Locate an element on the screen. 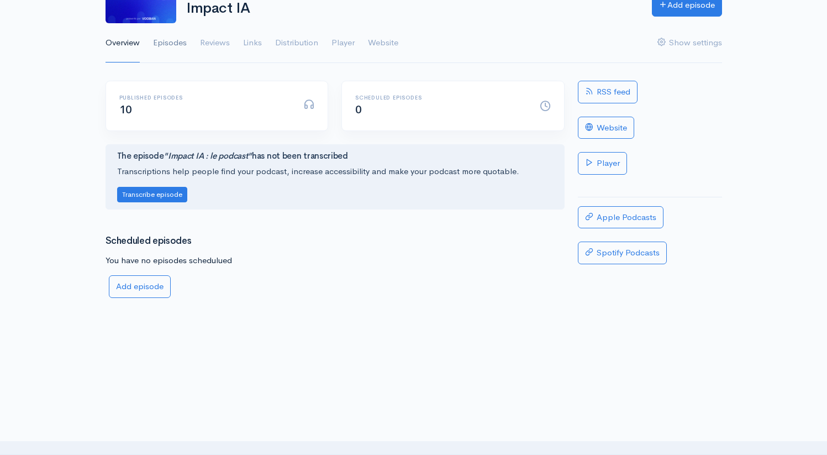  a: Apple Podcasts is located at coordinates (620, 217).